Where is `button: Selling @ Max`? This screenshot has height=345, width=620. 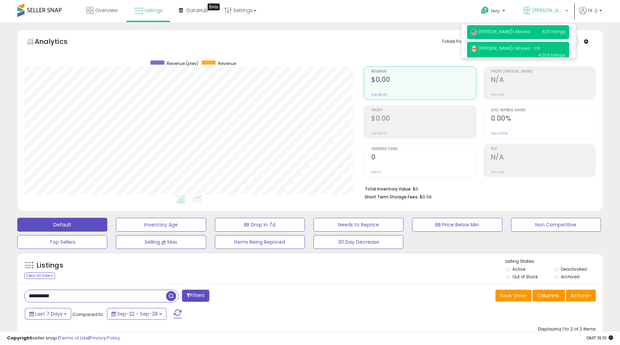 button: Selling @ Max is located at coordinates (161, 242).